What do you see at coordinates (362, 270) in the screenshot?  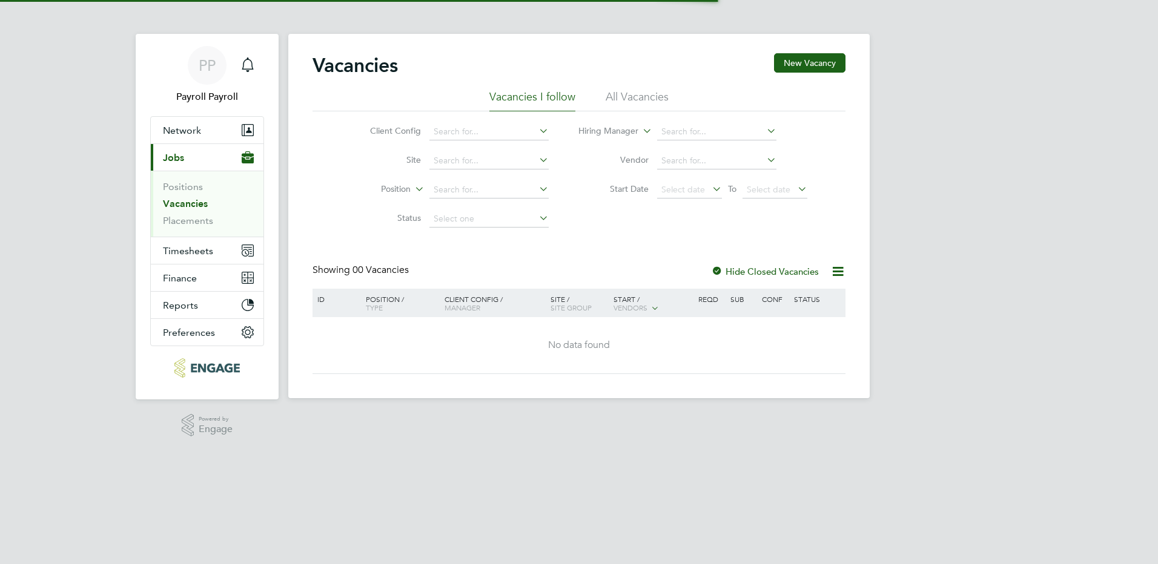 I see `div: Showing` at bounding box center [362, 270].